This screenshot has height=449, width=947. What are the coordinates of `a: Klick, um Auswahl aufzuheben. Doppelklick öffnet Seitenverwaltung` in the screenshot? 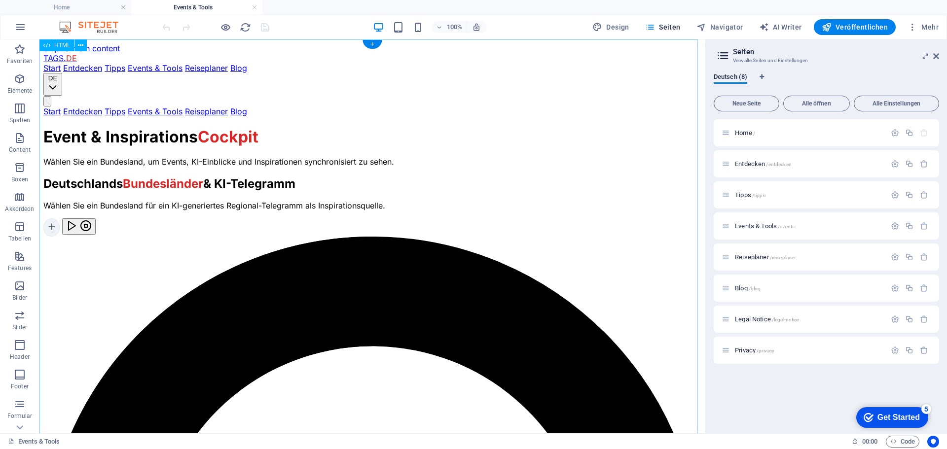 It's located at (34, 442).